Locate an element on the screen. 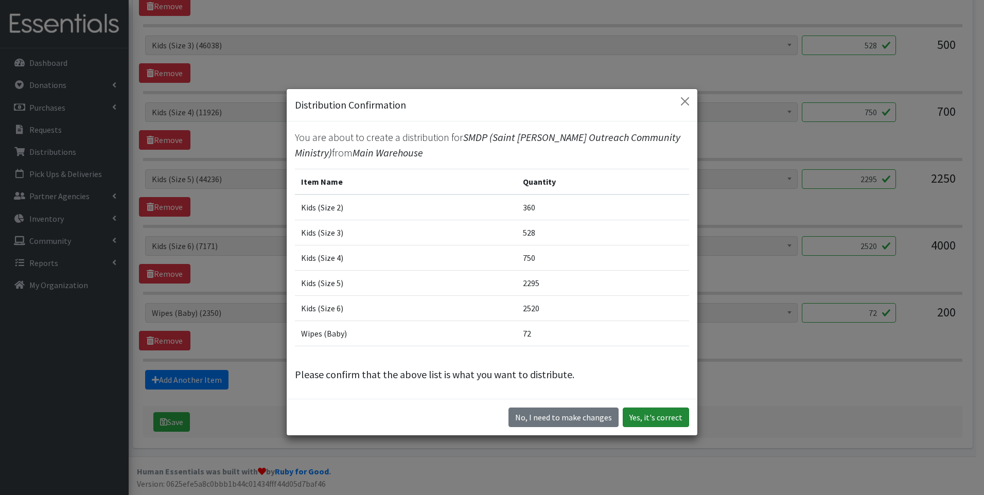  td: 2520 is located at coordinates (603, 308).